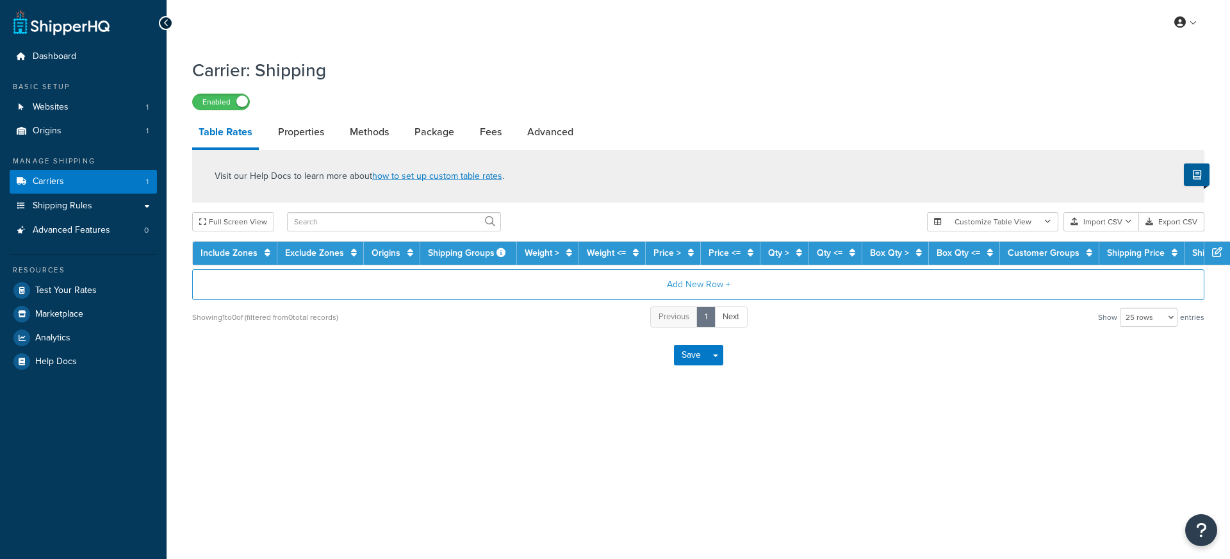 Image resolution: width=1230 pixels, height=559 pixels. What do you see at coordinates (83, 314) in the screenshot?
I see `a: Marketplace` at bounding box center [83, 314].